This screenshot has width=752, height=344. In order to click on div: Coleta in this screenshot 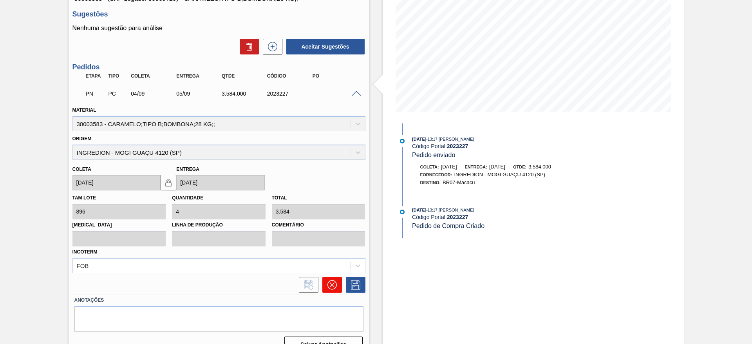, I will do `click(154, 76)`.